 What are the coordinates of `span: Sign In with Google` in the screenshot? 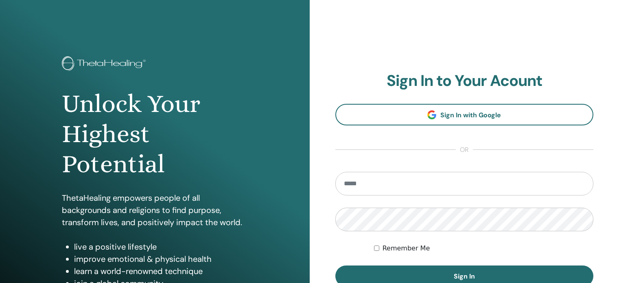 It's located at (470, 115).